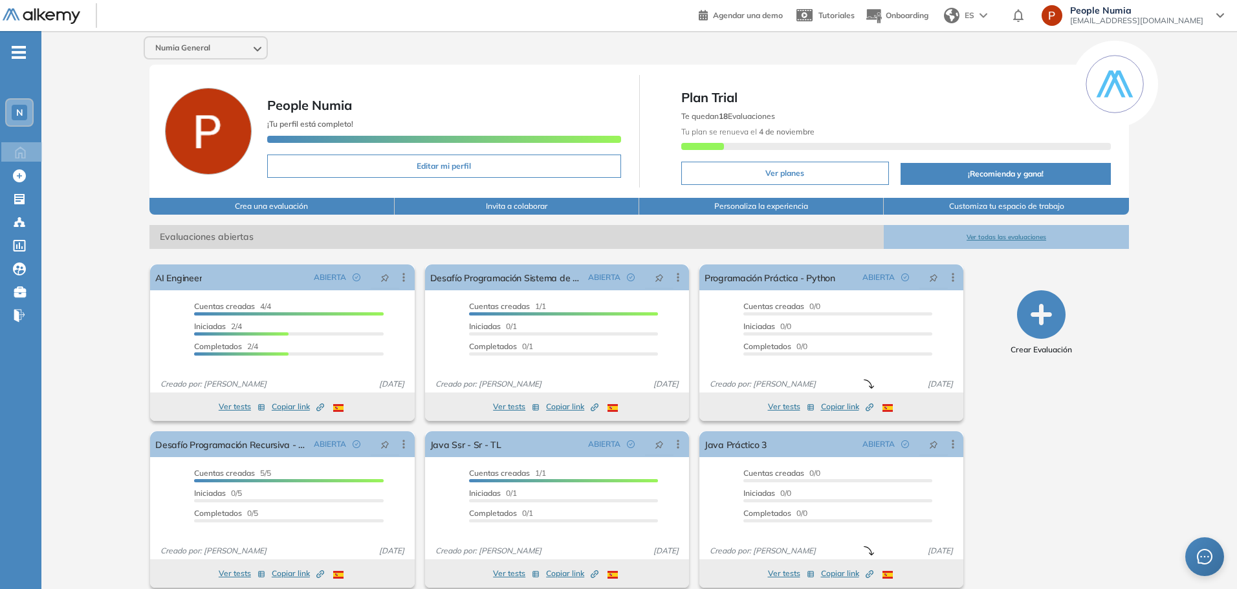 The width and height of the screenshot is (1237, 589). What do you see at coordinates (41, 16) in the screenshot?
I see `img: Logo` at bounding box center [41, 16].